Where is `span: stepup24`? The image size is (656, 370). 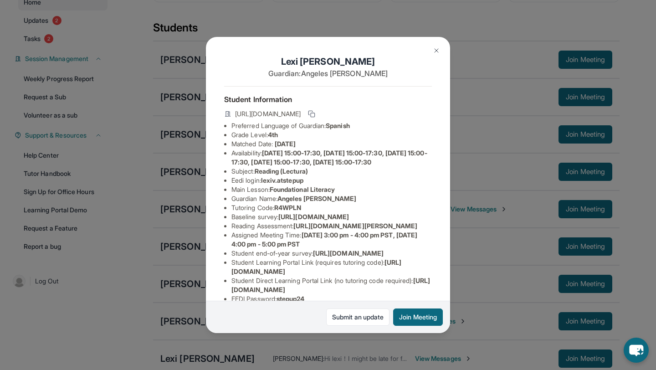
span: stepup24 is located at coordinates (291, 299).